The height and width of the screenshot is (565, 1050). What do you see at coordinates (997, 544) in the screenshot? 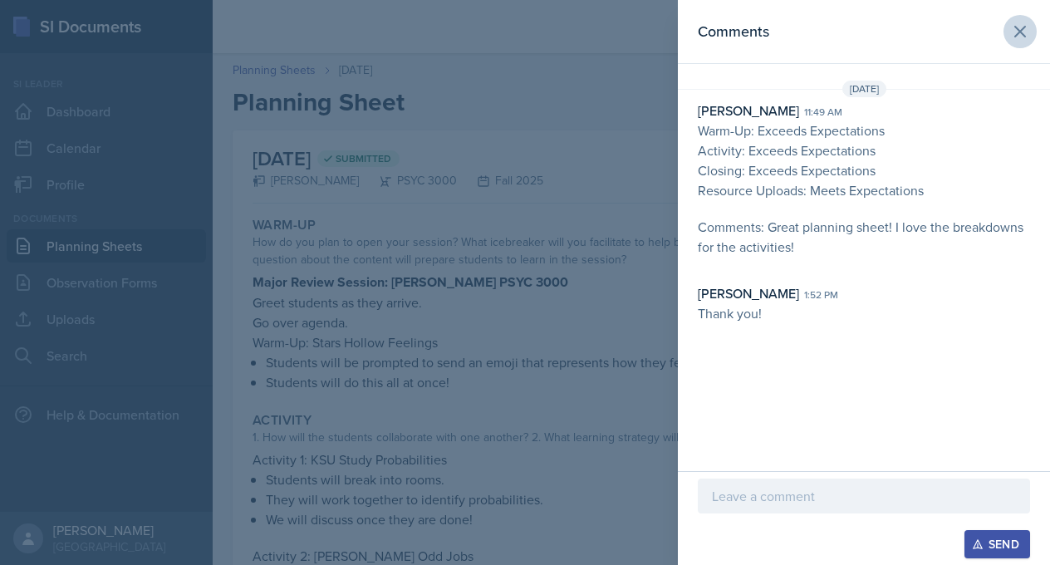
I see `button: Send` at bounding box center [997, 544].